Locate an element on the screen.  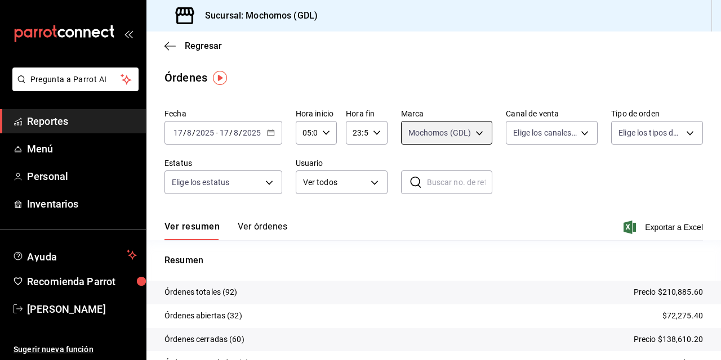
div: Órdenes is located at coordinates (186, 78).